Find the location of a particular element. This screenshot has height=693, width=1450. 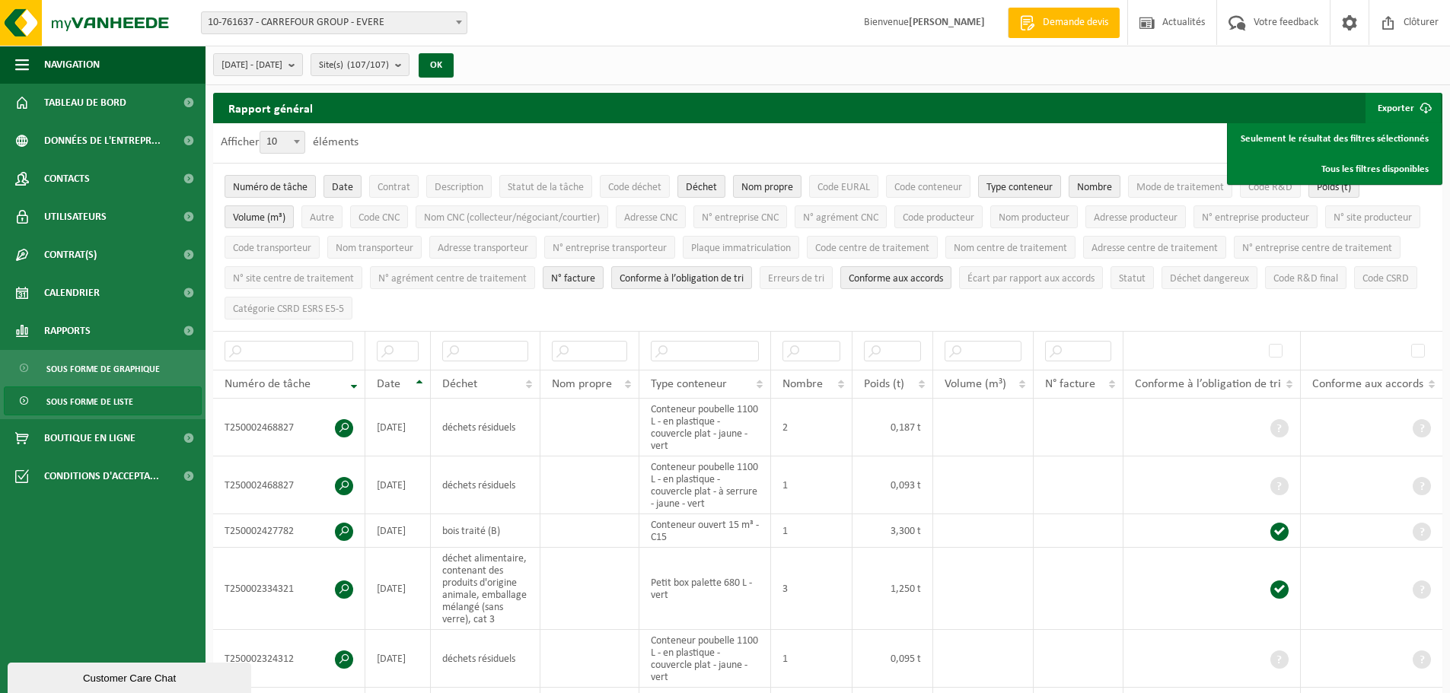

button: Code centre de traitementCode centre de traitement: Activate to sort is located at coordinates (872, 247).